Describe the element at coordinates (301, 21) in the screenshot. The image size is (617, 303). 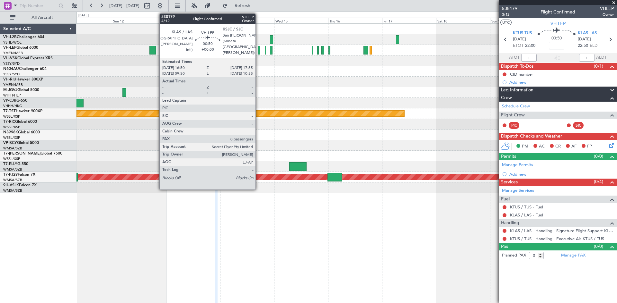
I see `div: Wed 15` at that location.